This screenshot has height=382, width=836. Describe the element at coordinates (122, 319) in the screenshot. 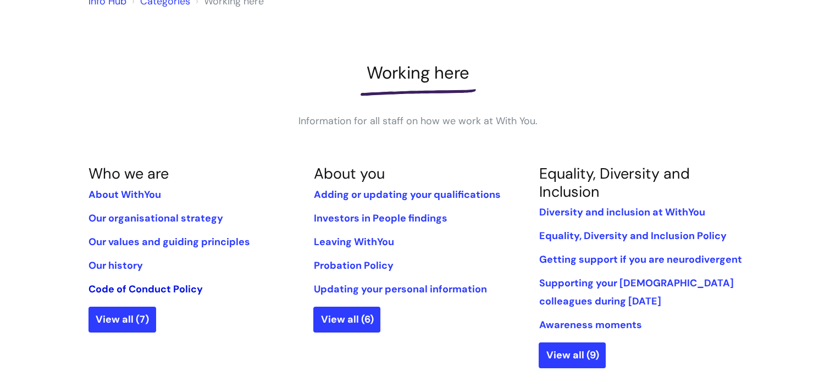

I see `a: View all (7)` at that location.